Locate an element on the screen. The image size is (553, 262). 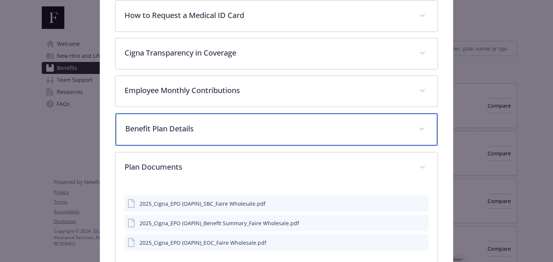
div: How to Request a Medical ID Card is located at coordinates (276, 16).